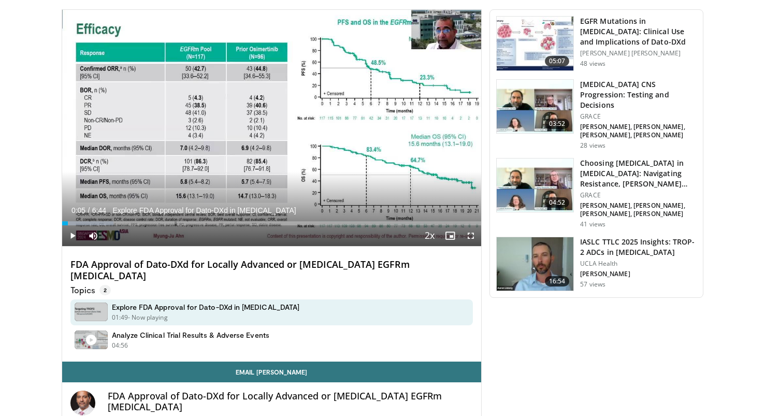 Image resolution: width=765 pixels, height=416 pixels. What do you see at coordinates (638, 264) in the screenshot?
I see `p: UCLA Health` at bounding box center [638, 264].